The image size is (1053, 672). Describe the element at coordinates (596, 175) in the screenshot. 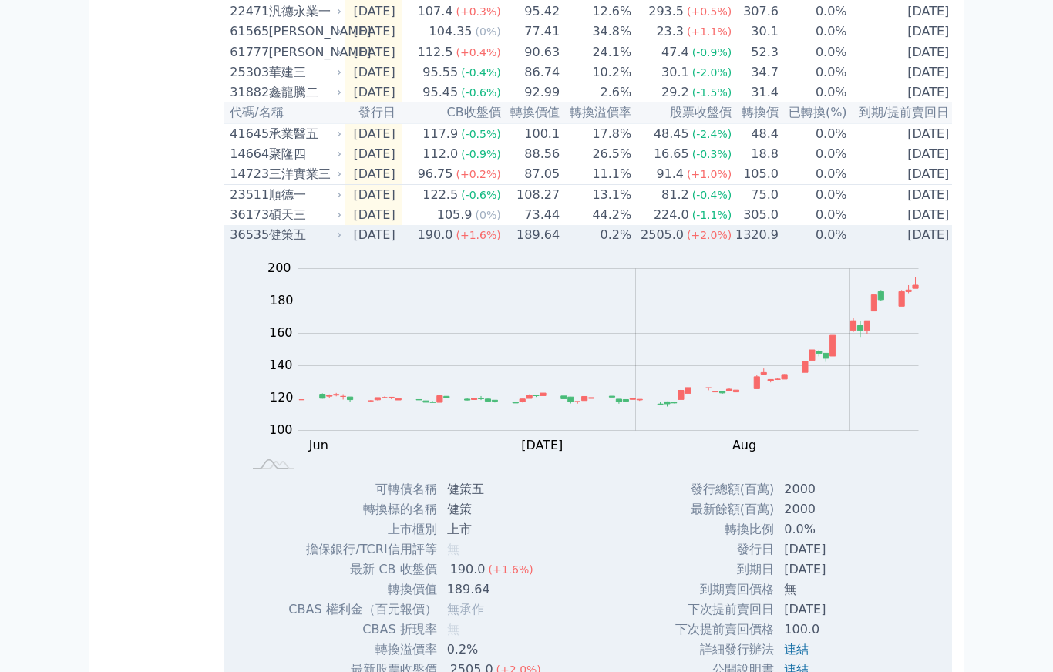

I see `td: 11.1%` at that location.